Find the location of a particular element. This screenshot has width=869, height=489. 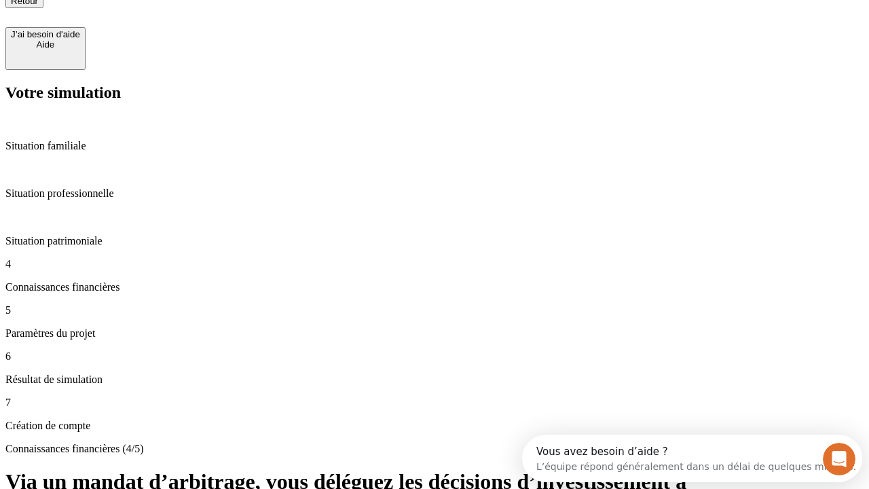

p: 5 is located at coordinates (435, 310).